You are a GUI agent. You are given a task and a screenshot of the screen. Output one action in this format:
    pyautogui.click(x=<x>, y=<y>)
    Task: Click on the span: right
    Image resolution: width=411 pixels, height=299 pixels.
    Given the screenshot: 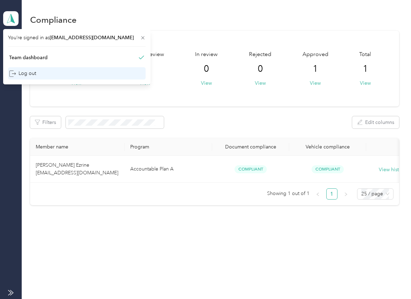 What is the action you would take?
    pyautogui.click(x=346, y=194)
    